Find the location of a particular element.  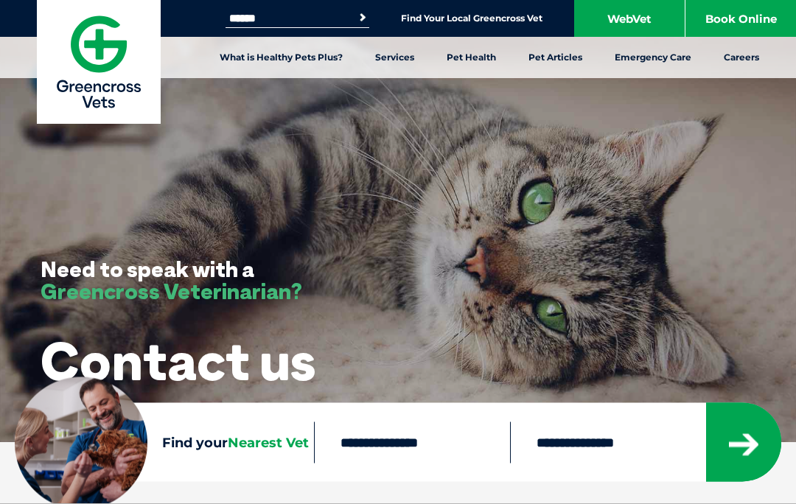

h1: Contact us is located at coordinates (178, 360).